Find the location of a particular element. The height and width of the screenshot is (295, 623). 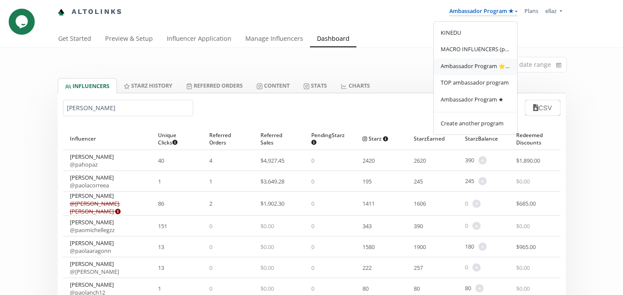

span: $ 1,890.00 is located at coordinates (528, 161).